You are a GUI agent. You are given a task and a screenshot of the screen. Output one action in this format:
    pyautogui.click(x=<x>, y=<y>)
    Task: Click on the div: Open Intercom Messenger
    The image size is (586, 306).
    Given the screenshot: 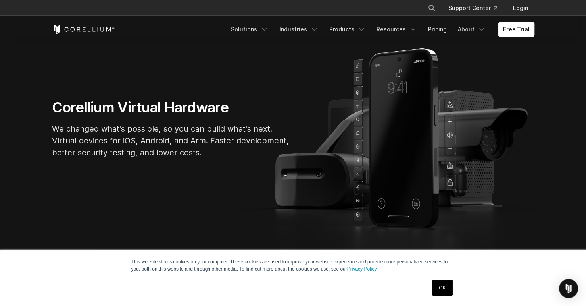 What is the action you would take?
    pyautogui.click(x=569, y=288)
    